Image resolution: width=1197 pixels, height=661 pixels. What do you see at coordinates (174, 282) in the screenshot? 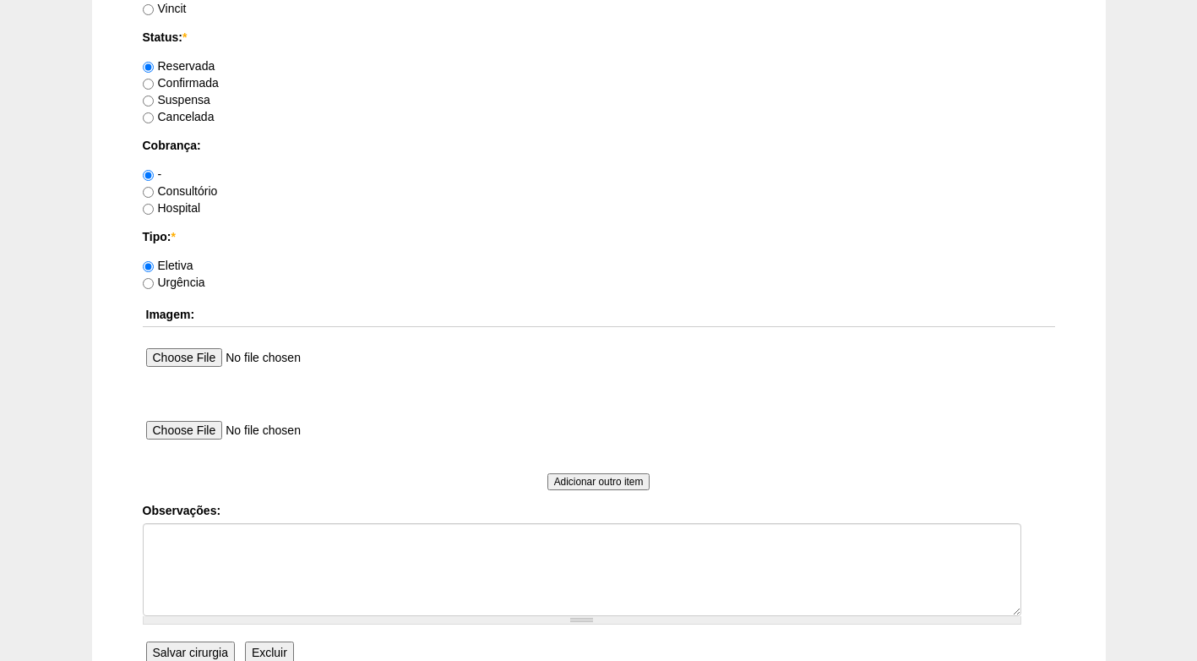
I see `label: Urgência` at bounding box center [174, 282].